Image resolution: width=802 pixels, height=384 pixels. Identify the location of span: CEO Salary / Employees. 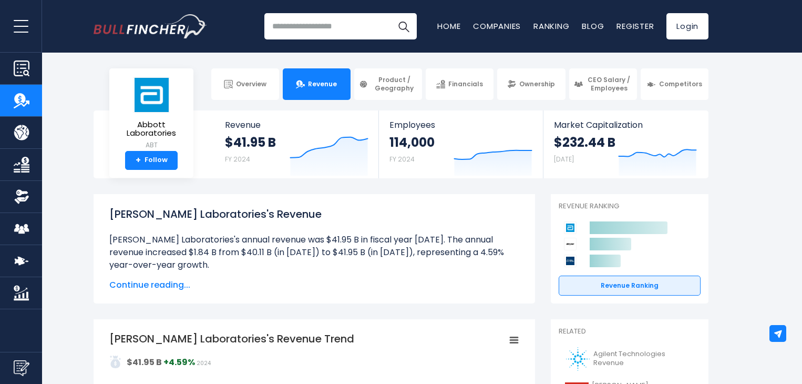
(609, 84).